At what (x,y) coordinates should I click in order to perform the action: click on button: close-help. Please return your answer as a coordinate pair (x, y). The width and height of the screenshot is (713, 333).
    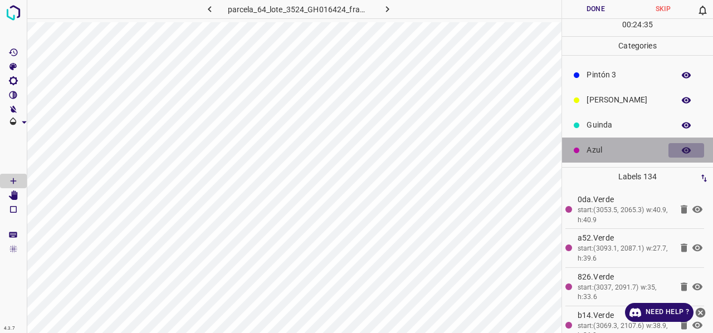
    Looking at the image, I should click on (701, 313).